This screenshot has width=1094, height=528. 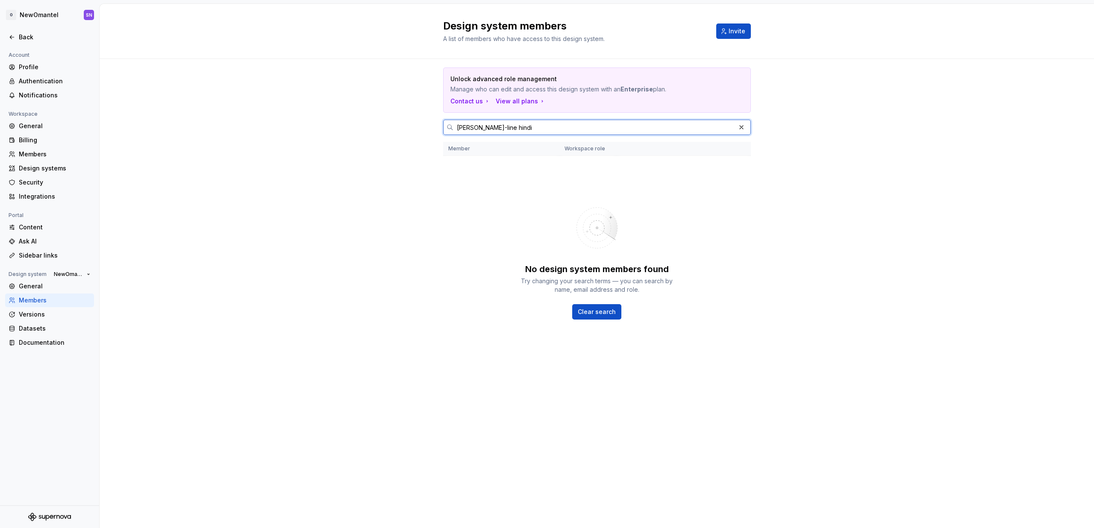 I want to click on a: Versions, so click(x=50, y=315).